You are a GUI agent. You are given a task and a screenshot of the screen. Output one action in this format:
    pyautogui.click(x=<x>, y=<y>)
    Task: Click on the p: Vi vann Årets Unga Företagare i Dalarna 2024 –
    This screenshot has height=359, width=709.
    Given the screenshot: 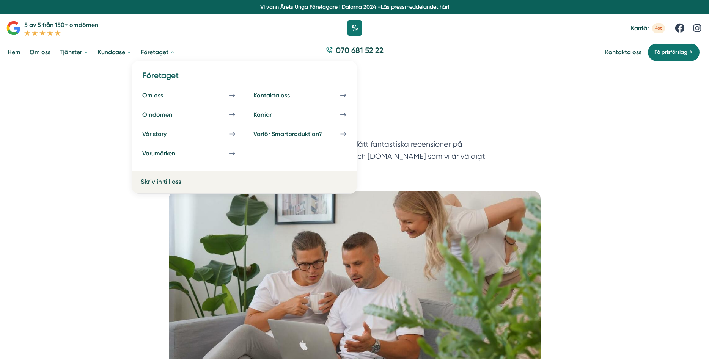 What is the action you would take?
    pyautogui.click(x=354, y=7)
    